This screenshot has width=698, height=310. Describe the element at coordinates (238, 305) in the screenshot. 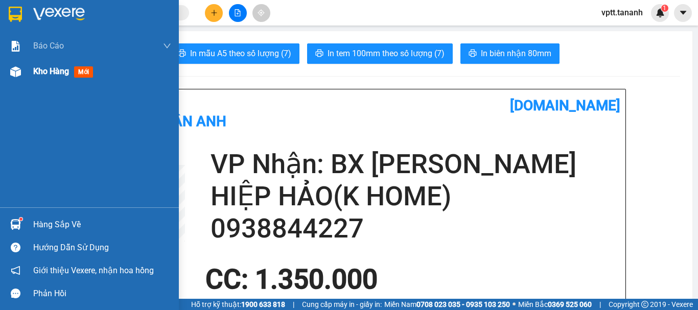

I see `span: Hỗ trợ kỹ thuật:` at that location.